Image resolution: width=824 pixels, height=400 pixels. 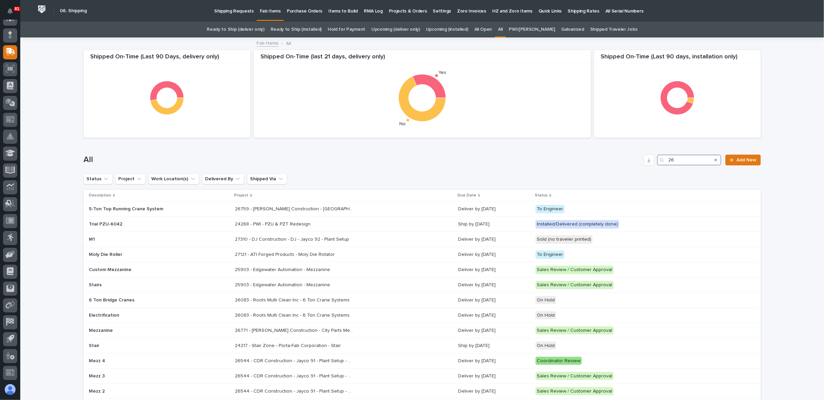 What do you see at coordinates (422, 300) in the screenshot?
I see `tr: 6 Ton Bridge Cranes26083 - Roots Multi Clean Inc - 6 Ton Crane Systems26083 - Roots Multi Clean I...` at bounding box center [422, 300].